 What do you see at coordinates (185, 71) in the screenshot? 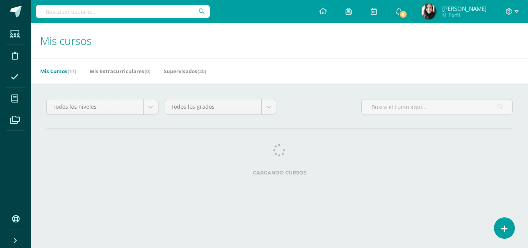
I see `a: Supervisados(20)` at bounding box center [185, 71].